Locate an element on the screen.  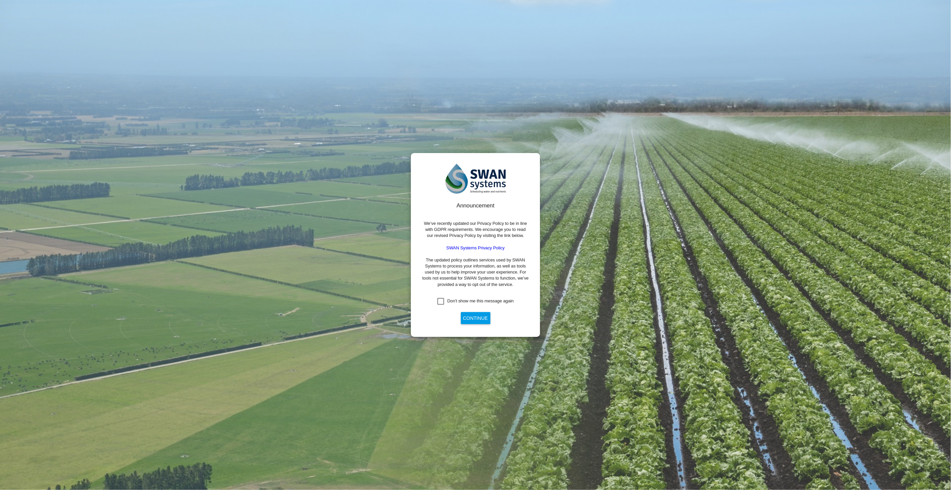
div: Announcement is located at coordinates (475, 206).